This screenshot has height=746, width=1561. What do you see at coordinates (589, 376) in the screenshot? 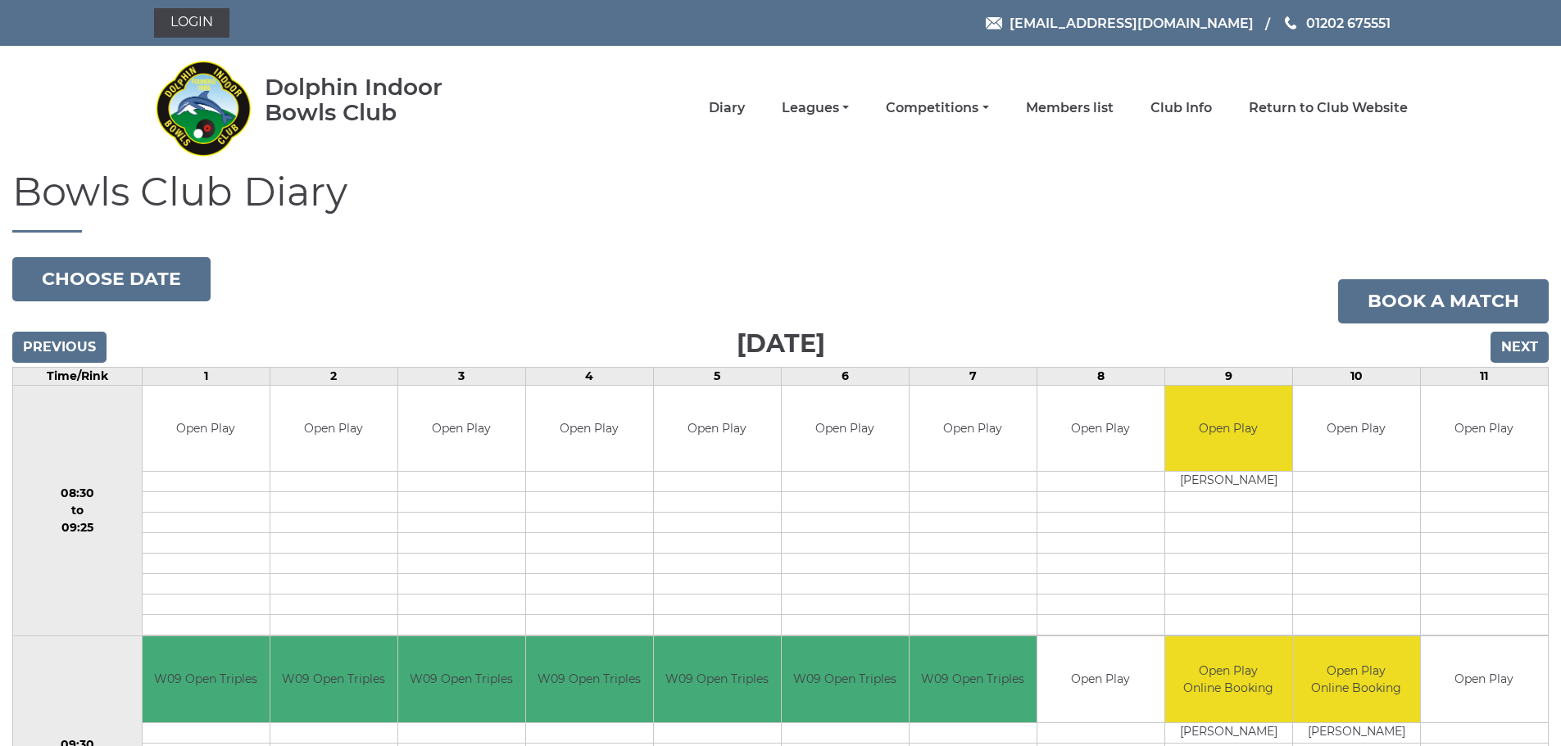
I see `td: 4` at bounding box center [589, 376].